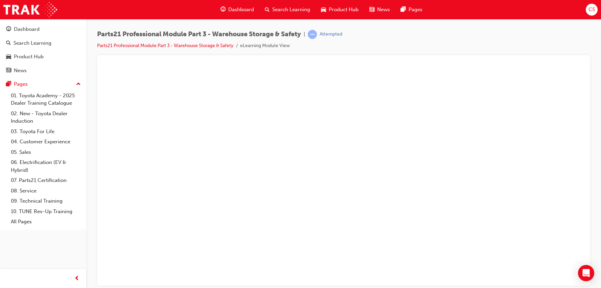 The height and width of the screenshot is (288, 601). What do you see at coordinates (46, 166) in the screenshot?
I see `a: 06. Electrification (EV & Hybrid)` at bounding box center [46, 166].